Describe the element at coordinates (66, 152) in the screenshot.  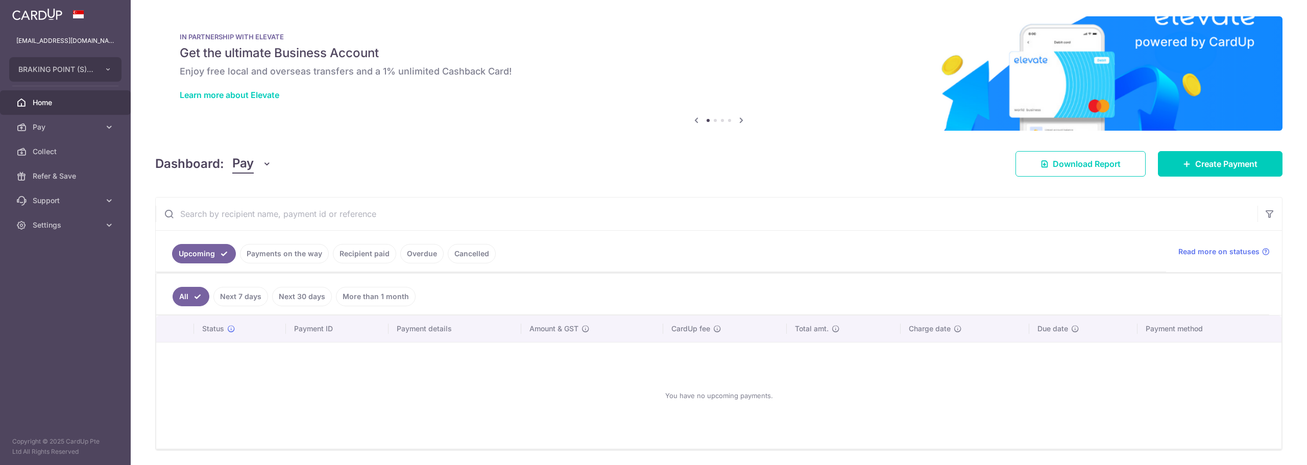
I see `span: Collect` at that location.